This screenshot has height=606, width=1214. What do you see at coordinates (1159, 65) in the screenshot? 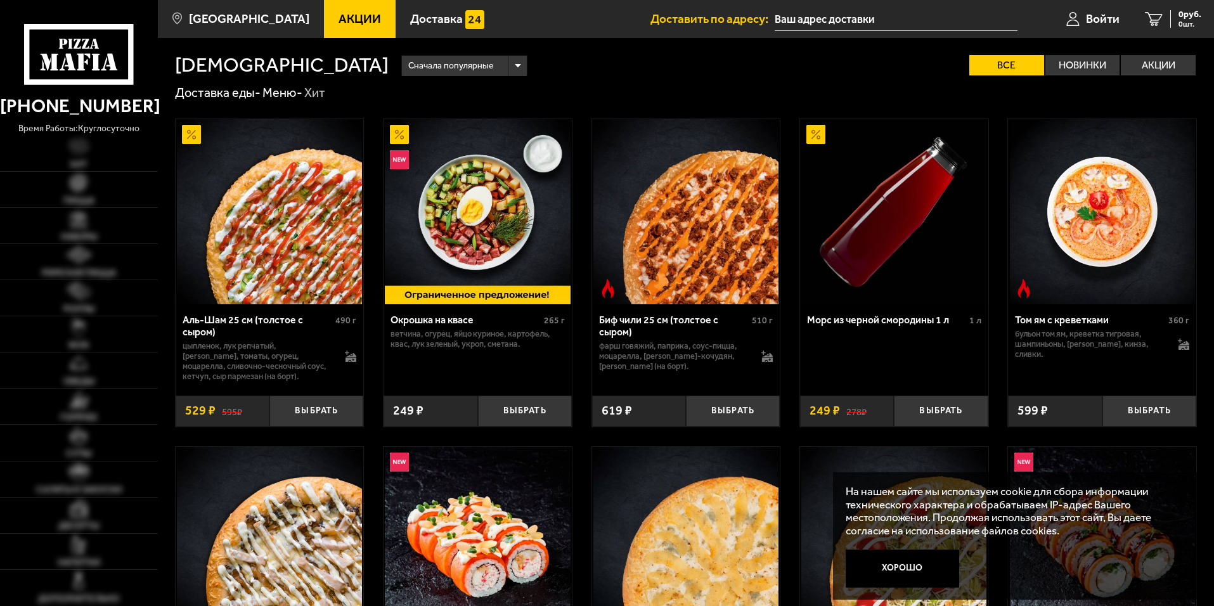
I see `label: Акции` at bounding box center [1159, 65].